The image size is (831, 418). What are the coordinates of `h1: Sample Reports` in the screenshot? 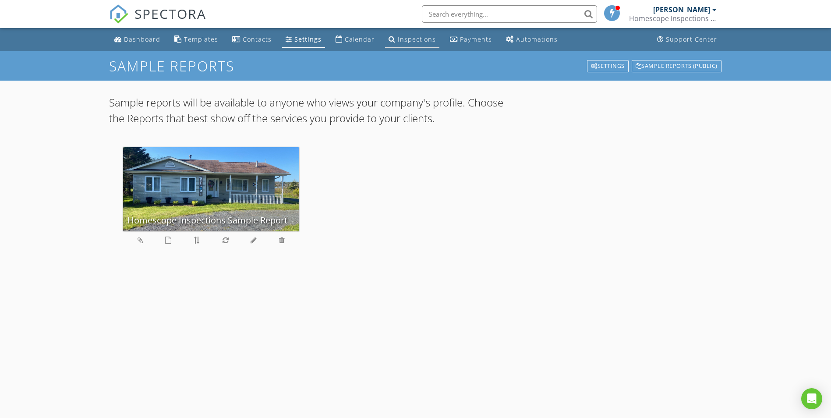 It's located at (416, 66).